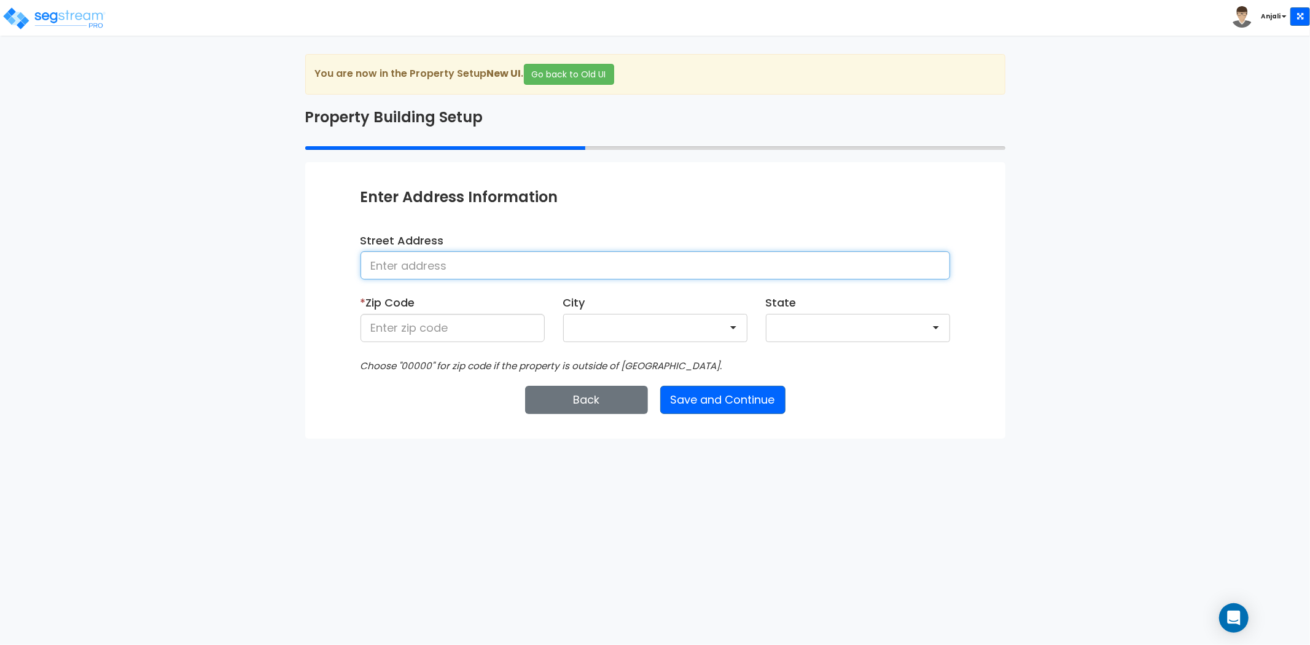  Describe the element at coordinates (655, 74) in the screenshot. I see `div: You are now in the Property Setup .` at that location.